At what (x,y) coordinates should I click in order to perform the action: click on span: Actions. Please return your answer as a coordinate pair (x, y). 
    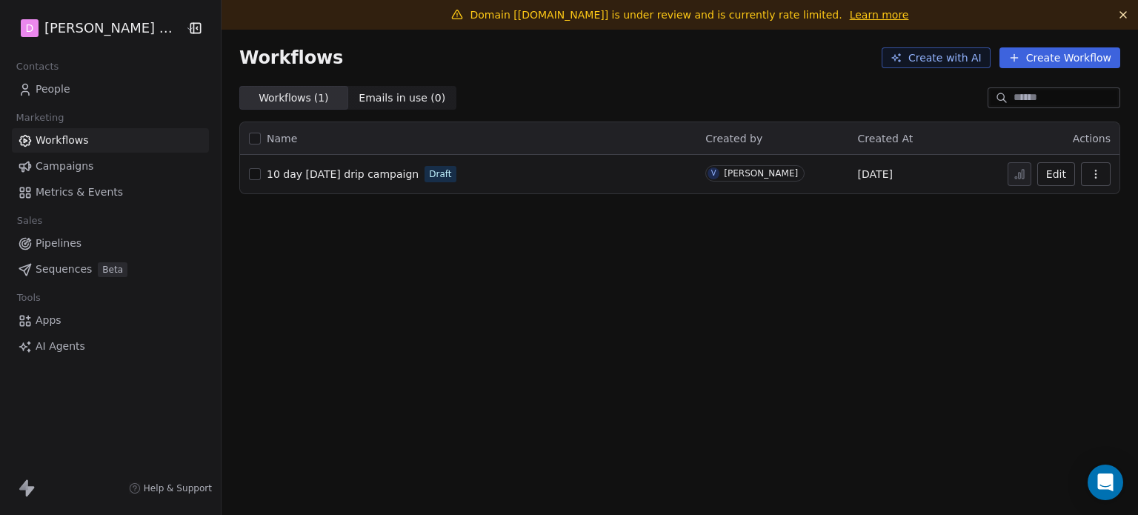
    Looking at the image, I should click on (1091, 139).